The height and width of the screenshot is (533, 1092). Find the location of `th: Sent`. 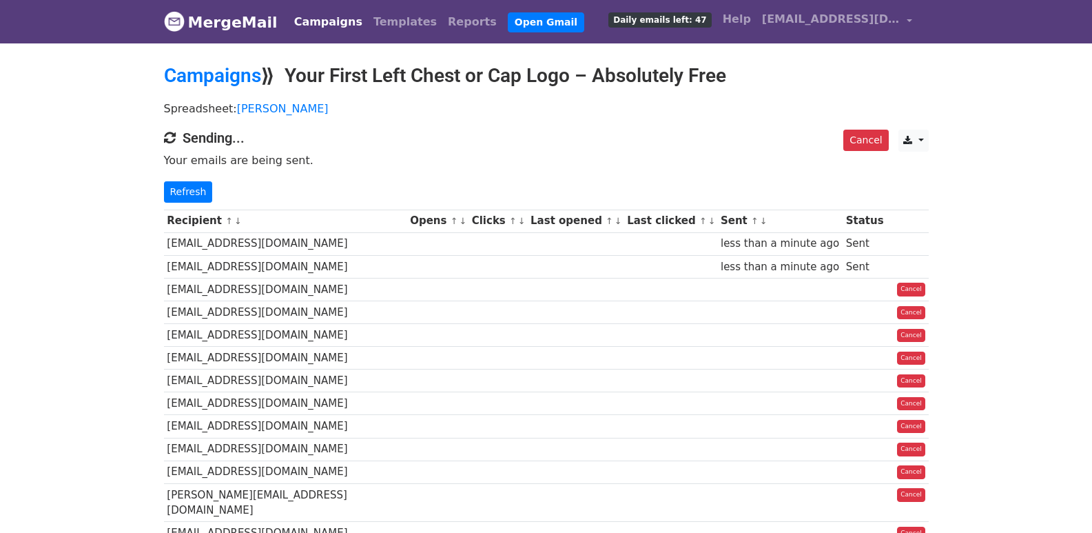

th: Sent is located at coordinates (780, 220).